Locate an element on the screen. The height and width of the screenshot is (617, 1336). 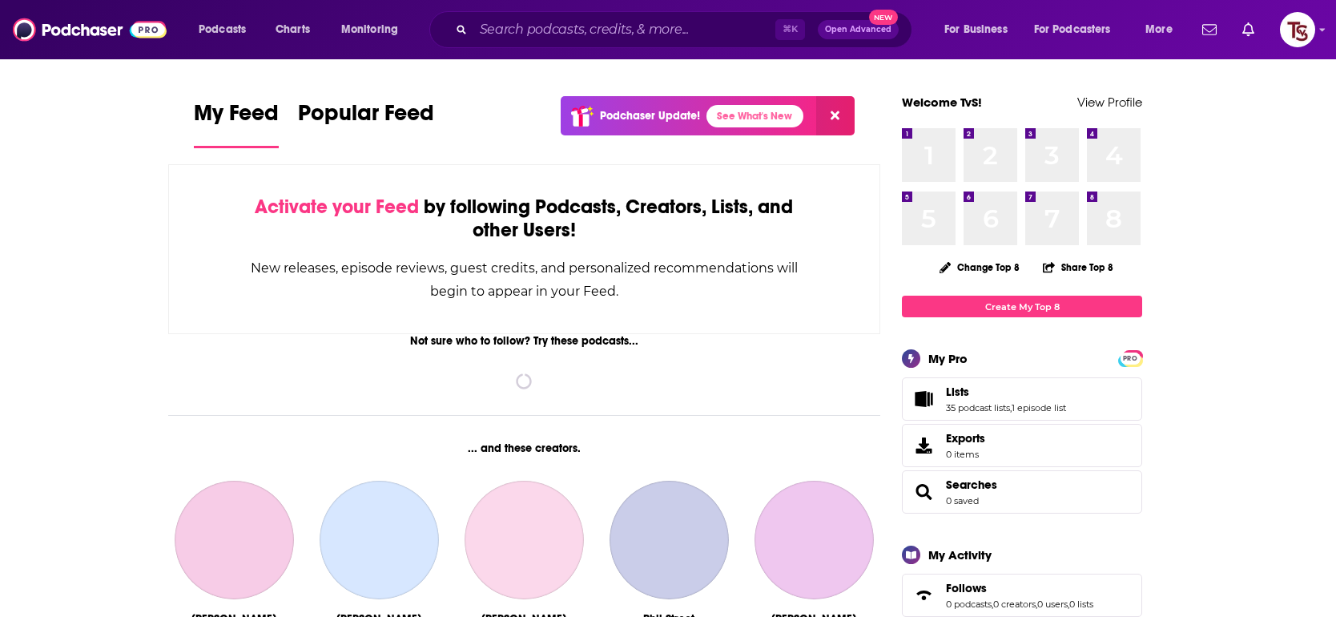
a: PRO is located at coordinates (1130, 357).